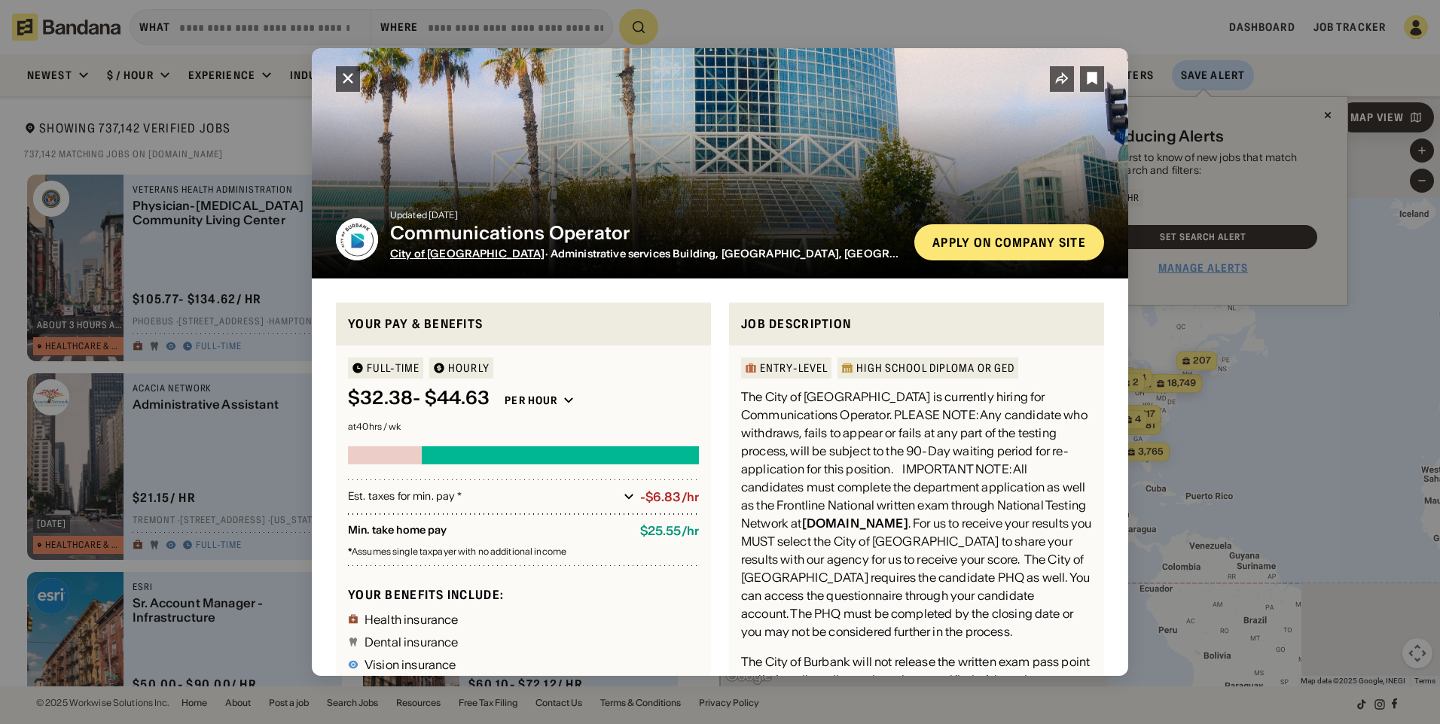  What do you see at coordinates (646, 233) in the screenshot?
I see `div: Communications Operator` at bounding box center [646, 233].